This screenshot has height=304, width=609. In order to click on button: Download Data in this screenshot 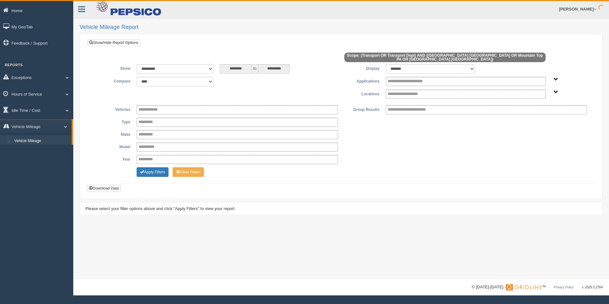, I will do `click(104, 188)`.